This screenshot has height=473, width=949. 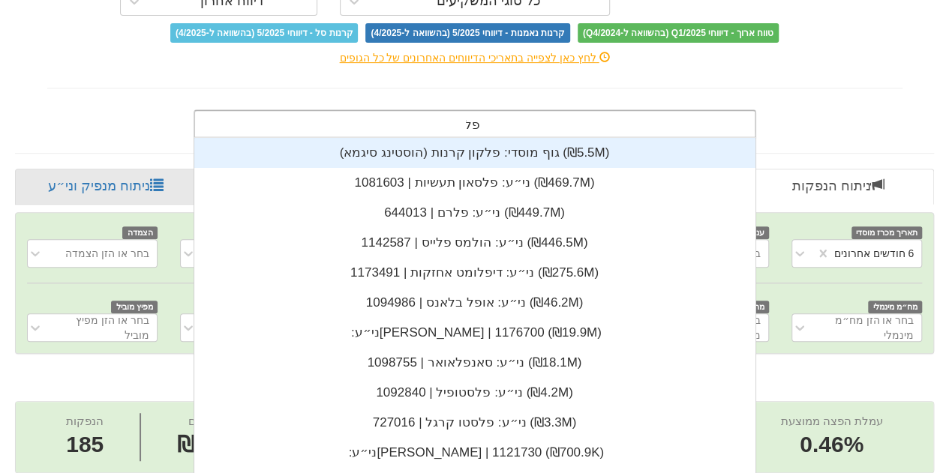 What do you see at coordinates (831, 421) in the screenshot?
I see `span: עמלת הפצה ממוצעת` at bounding box center [831, 421].